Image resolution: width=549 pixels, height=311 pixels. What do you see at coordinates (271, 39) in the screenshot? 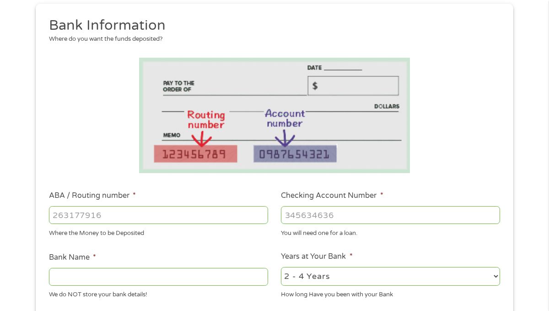
I see `div: Where do you want the funds deposited?` at bounding box center [271, 39].